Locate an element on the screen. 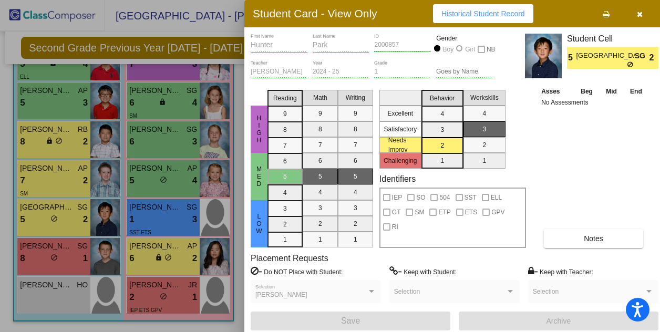 The width and height of the screenshot is (660, 332). span: 2 is located at coordinates (654, 58).